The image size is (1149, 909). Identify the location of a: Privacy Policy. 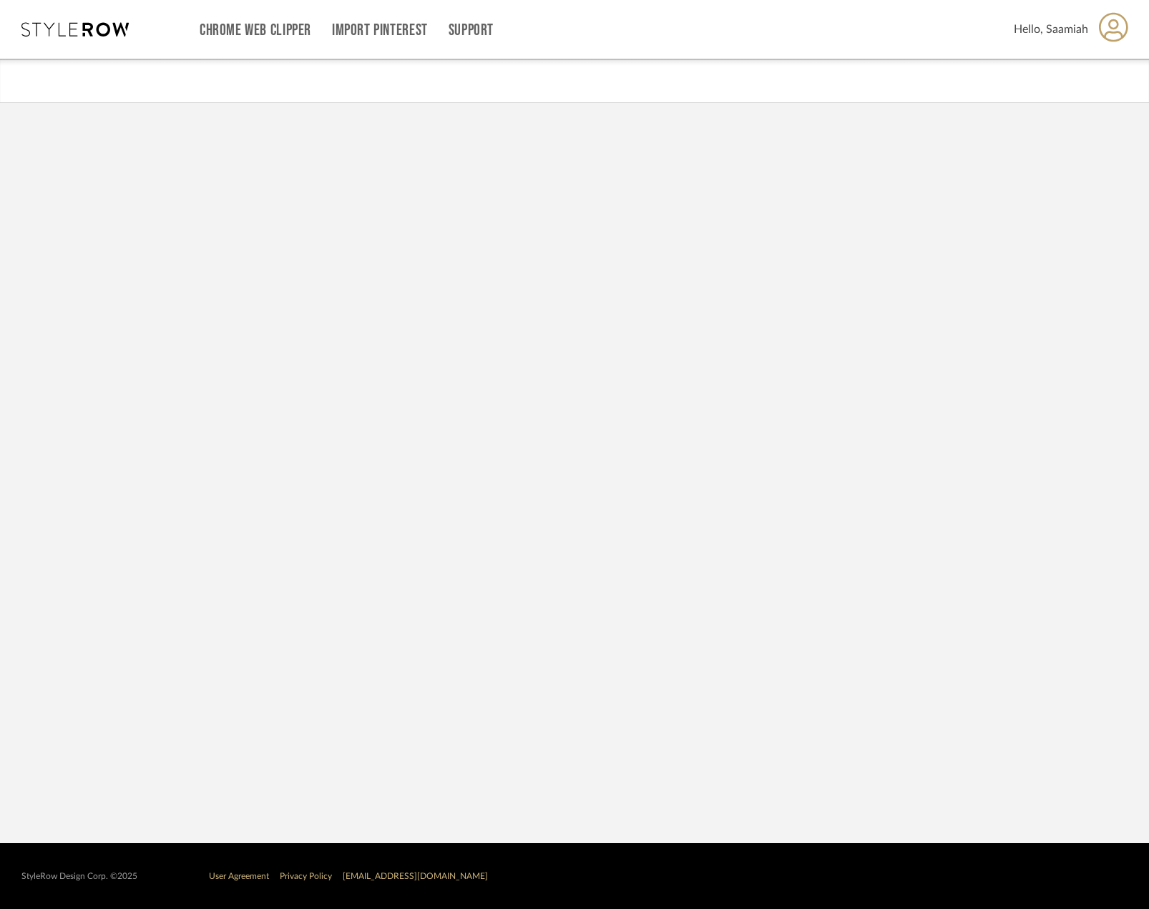
(305, 876).